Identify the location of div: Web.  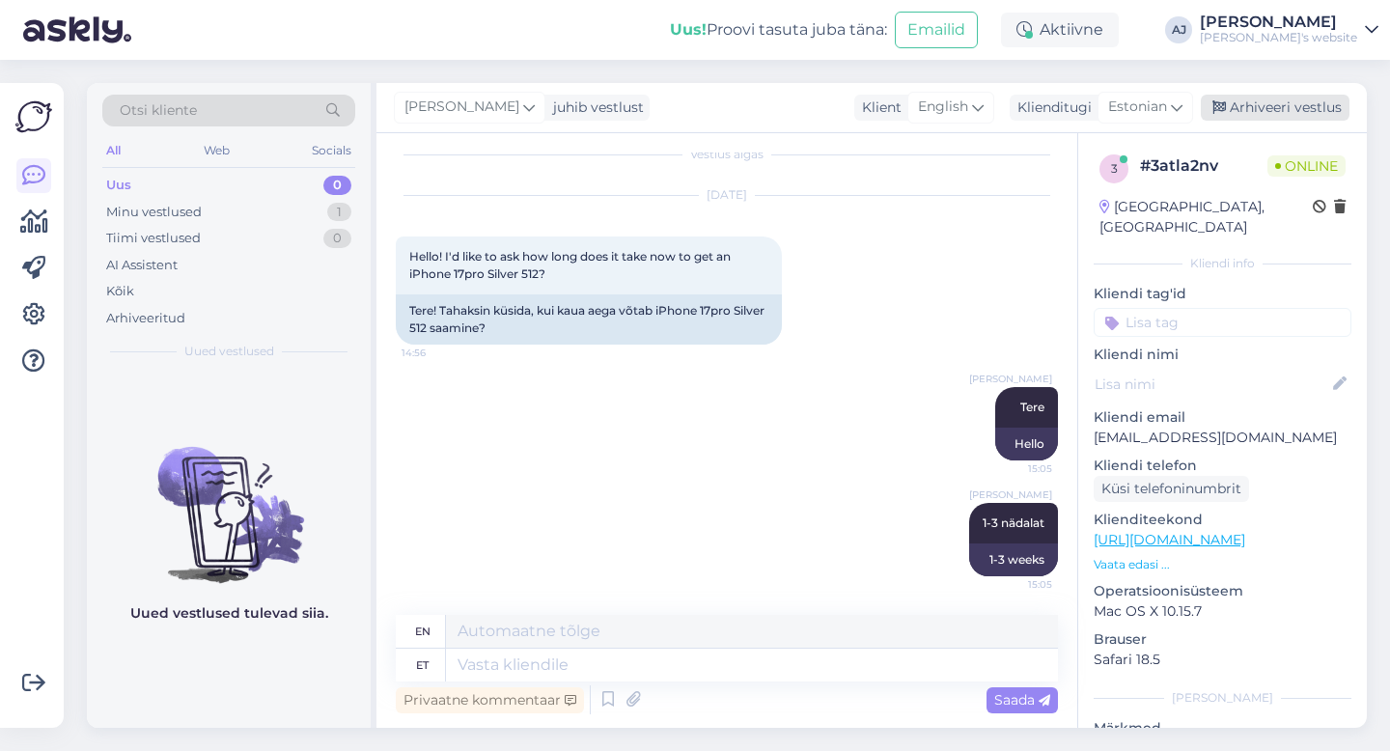
(216, 151).